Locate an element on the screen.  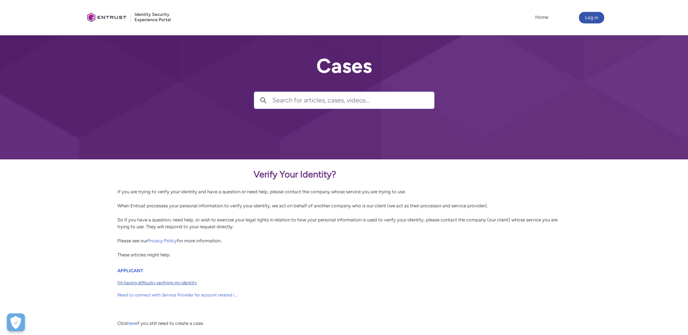
p: Verify Your Identity? is located at coordinates (344, 175).